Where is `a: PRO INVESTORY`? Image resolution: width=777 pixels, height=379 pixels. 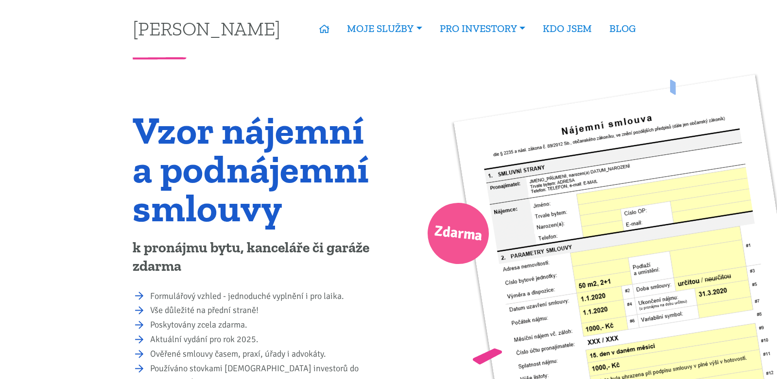 a: PRO INVESTORY is located at coordinates (482, 29).